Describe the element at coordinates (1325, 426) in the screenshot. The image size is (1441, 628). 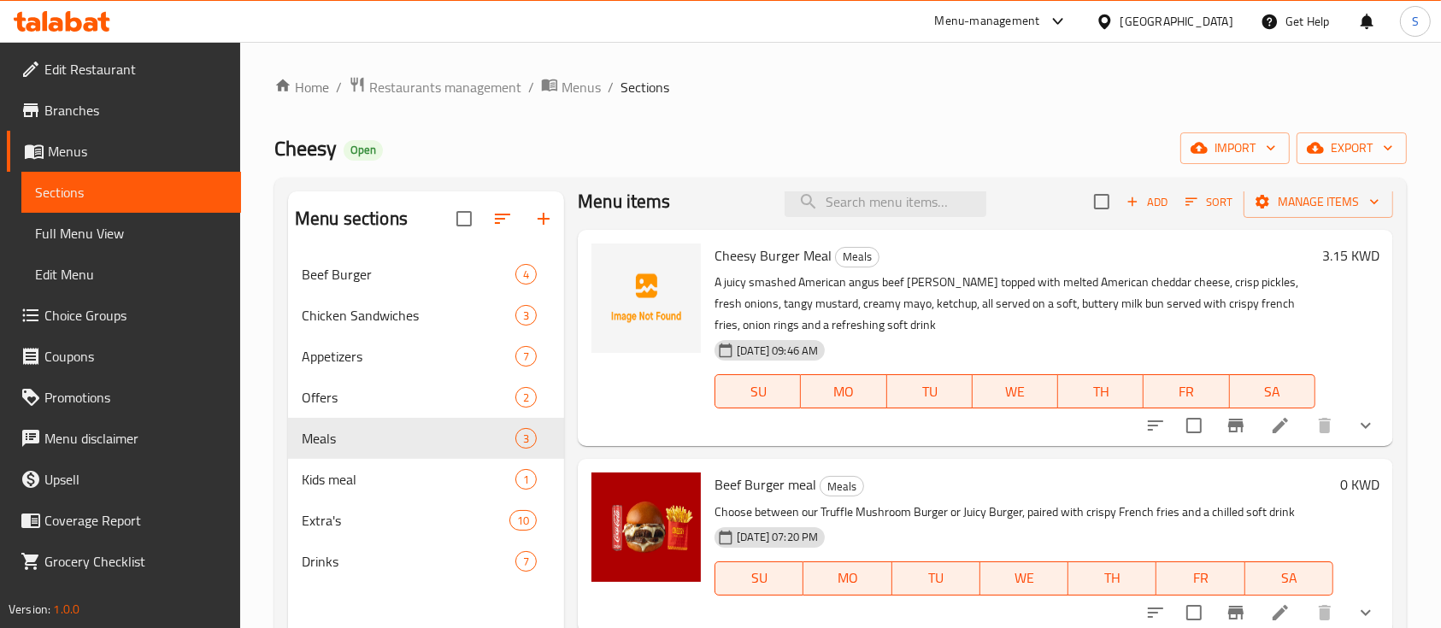
I see `button: delete` at that location.